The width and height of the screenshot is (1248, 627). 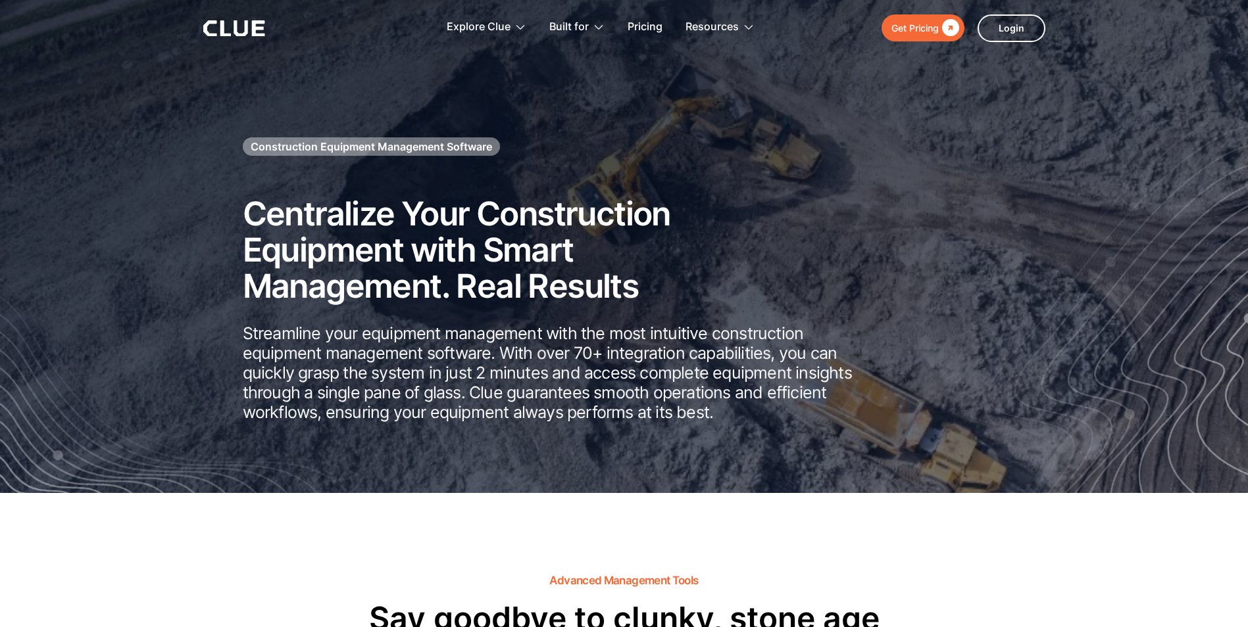 I want to click on p: Streamline your equipment management with the most intuitive construction equipment management so..., so click(x=555, y=373).